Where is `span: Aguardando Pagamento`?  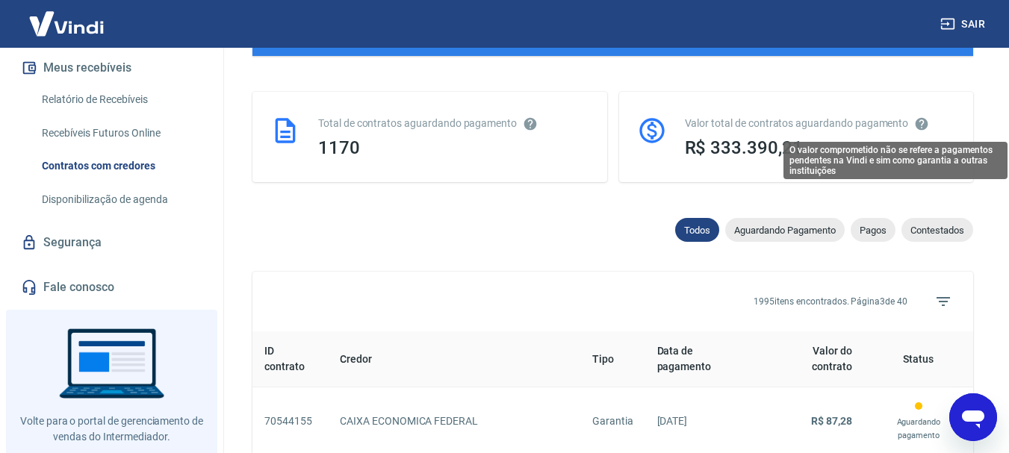 span: Aguardando Pagamento is located at coordinates (785, 230).